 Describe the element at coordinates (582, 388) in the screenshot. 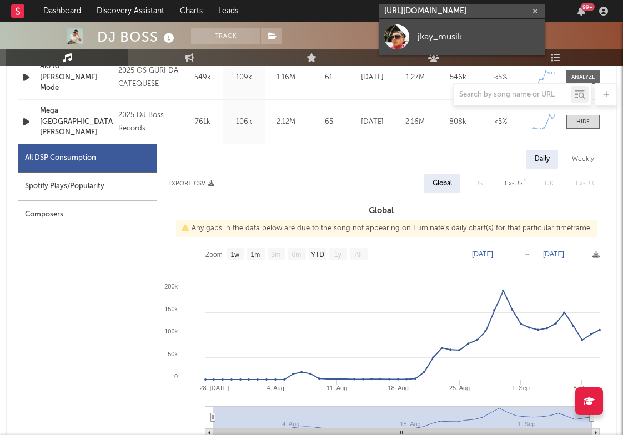

I see `text: 8. Sep` at that location.